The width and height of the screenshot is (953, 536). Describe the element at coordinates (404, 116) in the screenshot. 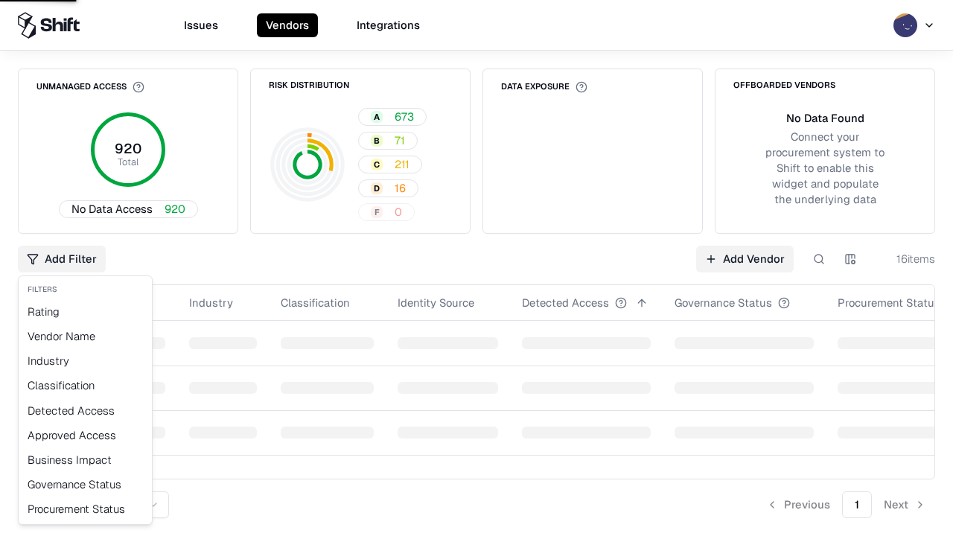

I see `span: 673` at that location.